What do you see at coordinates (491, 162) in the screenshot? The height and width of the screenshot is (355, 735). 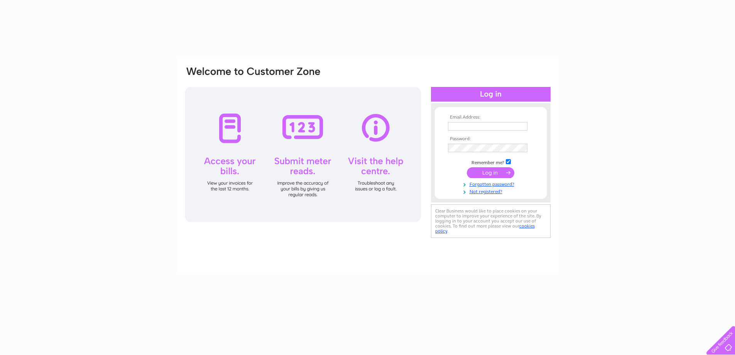 I see `td: Remember me?` at bounding box center [491, 162].